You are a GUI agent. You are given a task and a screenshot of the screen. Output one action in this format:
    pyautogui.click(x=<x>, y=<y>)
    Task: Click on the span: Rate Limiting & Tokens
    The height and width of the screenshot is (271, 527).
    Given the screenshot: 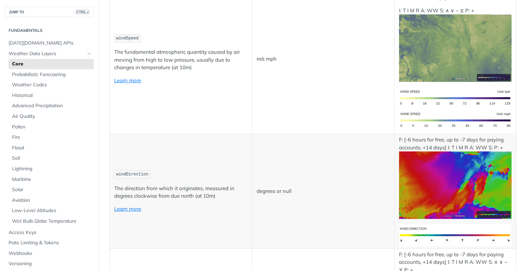 What is the action you would take?
    pyautogui.click(x=50, y=243)
    